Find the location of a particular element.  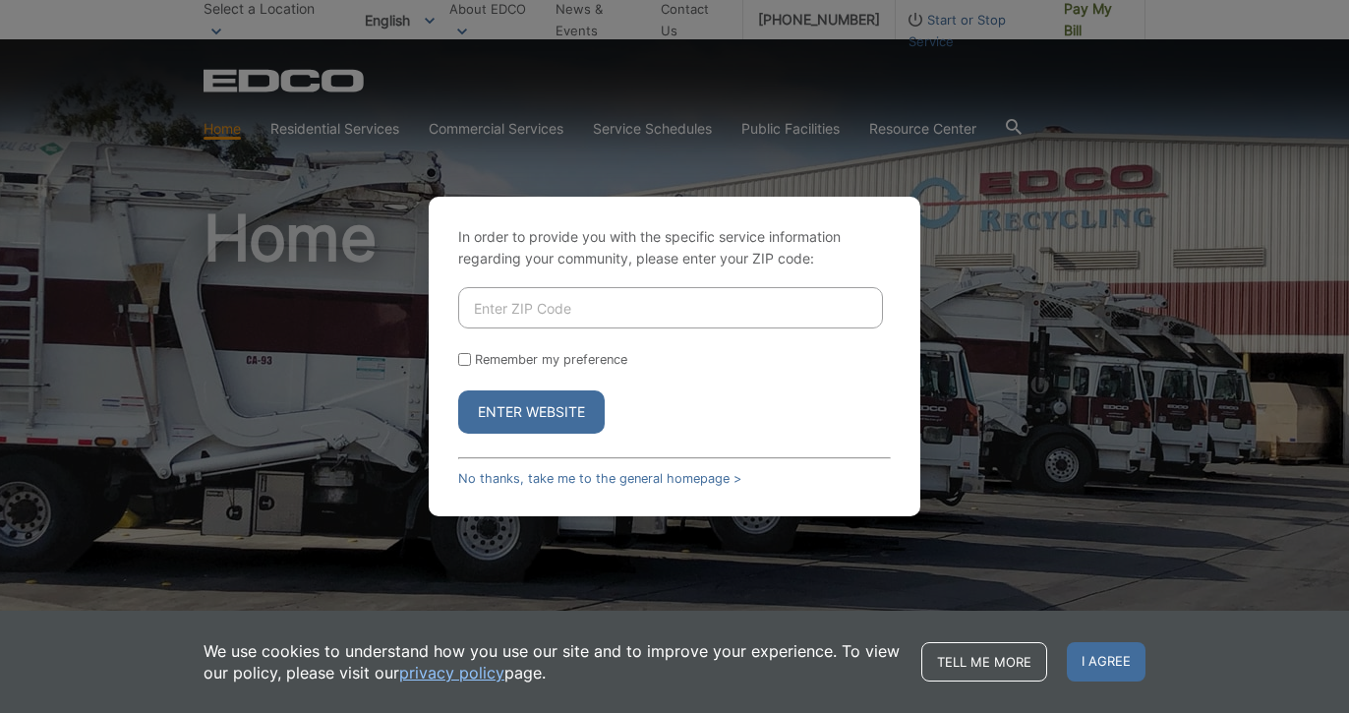

button: Enter Website is located at coordinates (531, 412).